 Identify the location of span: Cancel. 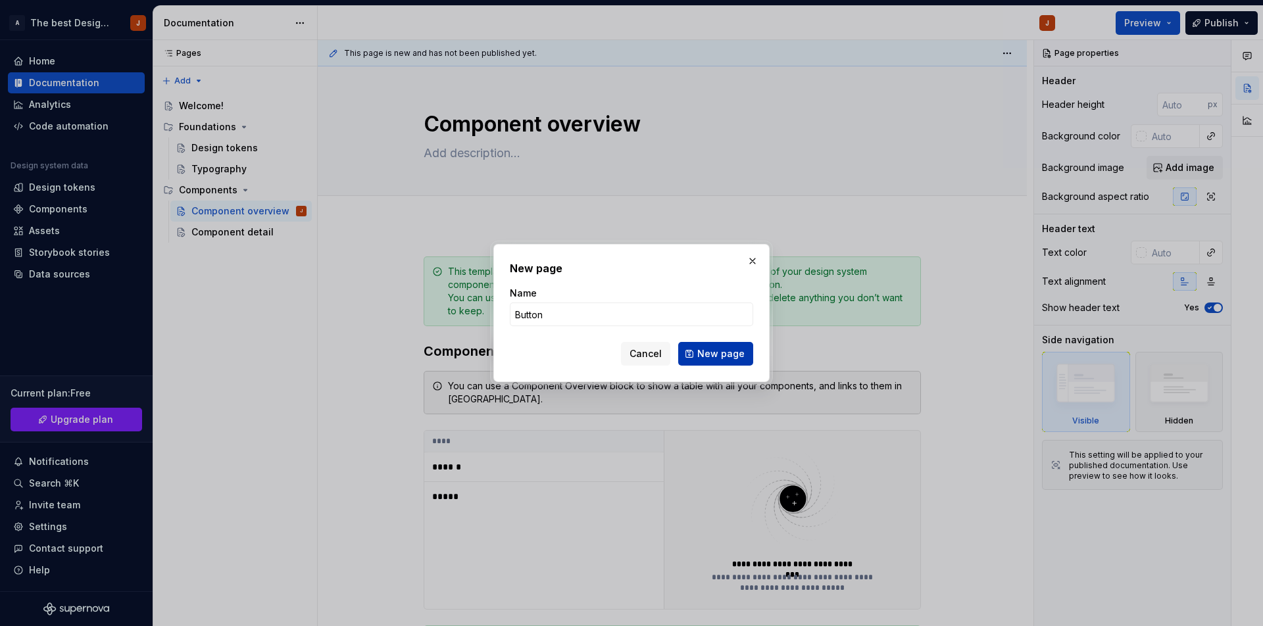
(645, 354).